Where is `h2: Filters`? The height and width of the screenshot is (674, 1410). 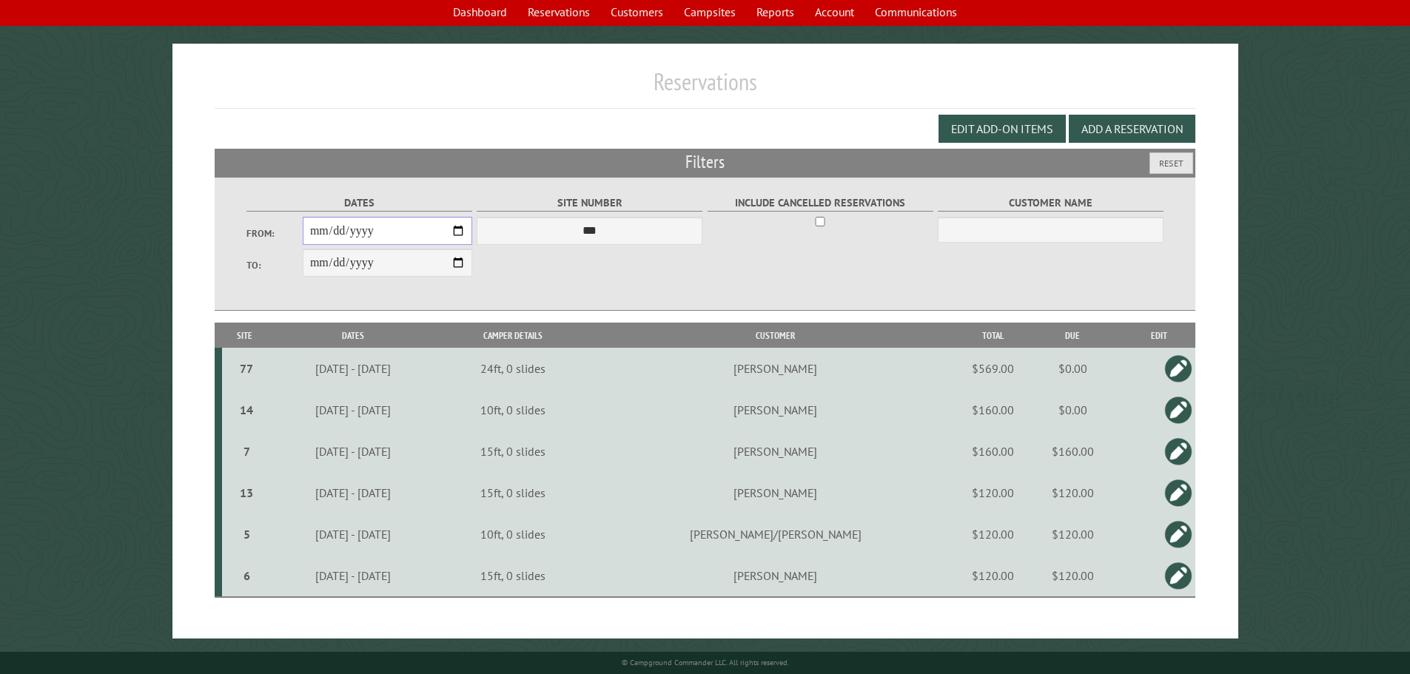
h2: Filters is located at coordinates (705, 163).